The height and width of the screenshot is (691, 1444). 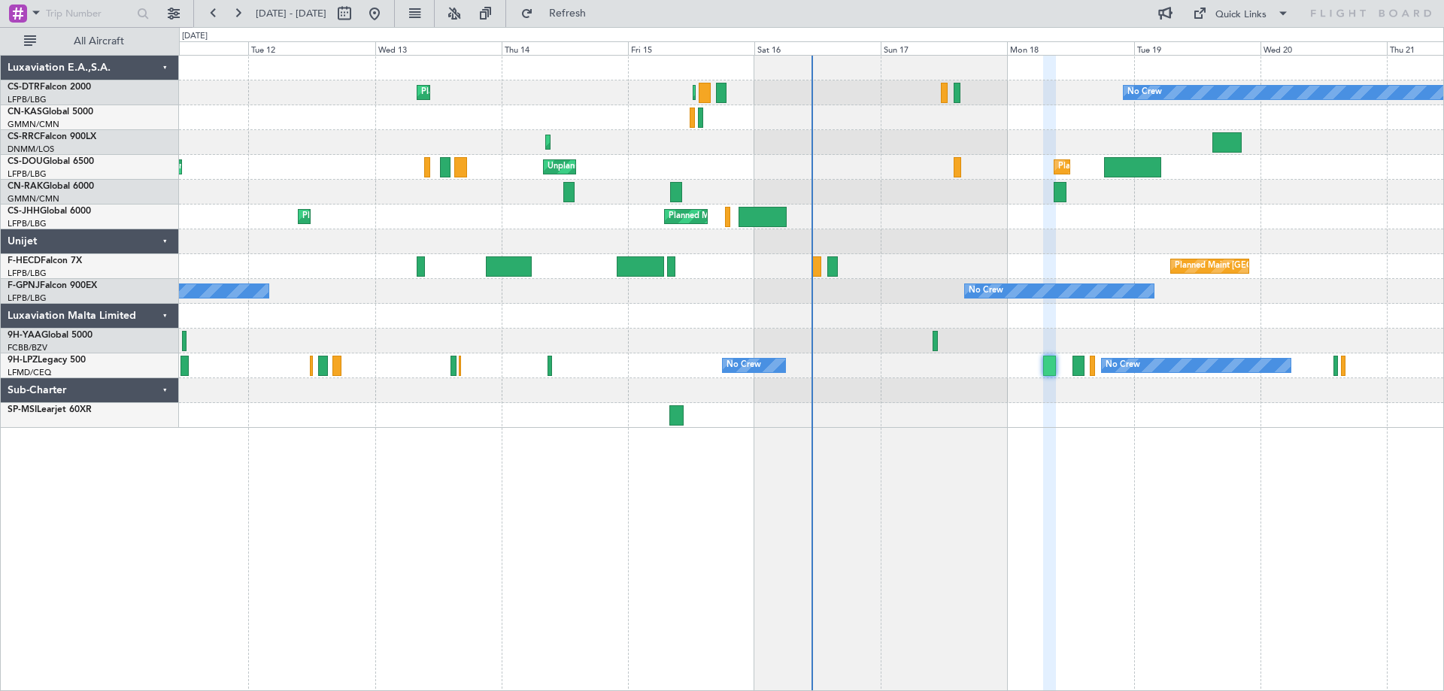 I want to click on span: CS-DTR, so click(x=23, y=87).